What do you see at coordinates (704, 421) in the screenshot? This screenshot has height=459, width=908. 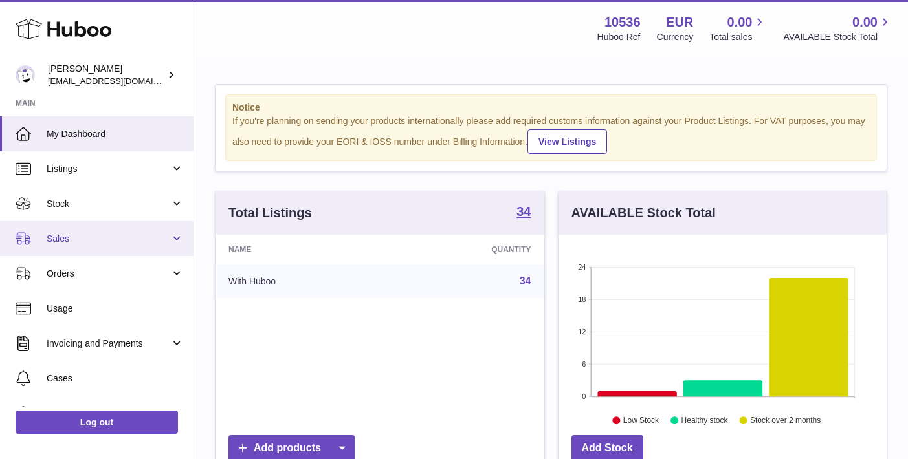 I see `text: Healthy stock` at bounding box center [704, 421].